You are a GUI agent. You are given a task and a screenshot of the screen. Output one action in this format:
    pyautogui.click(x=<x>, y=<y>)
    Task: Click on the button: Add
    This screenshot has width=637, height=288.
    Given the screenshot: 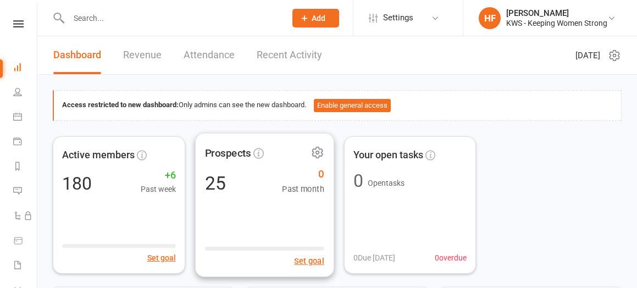 What is the action you would take?
    pyautogui.click(x=316, y=18)
    